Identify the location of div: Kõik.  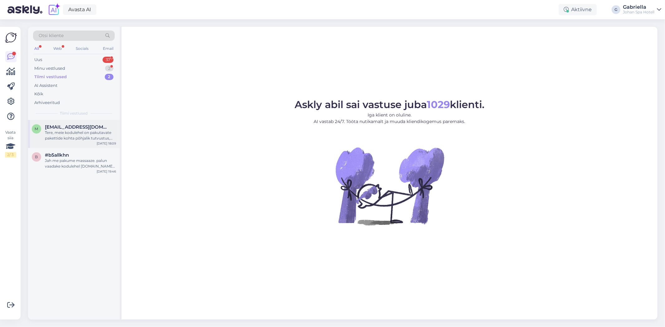
(39, 94).